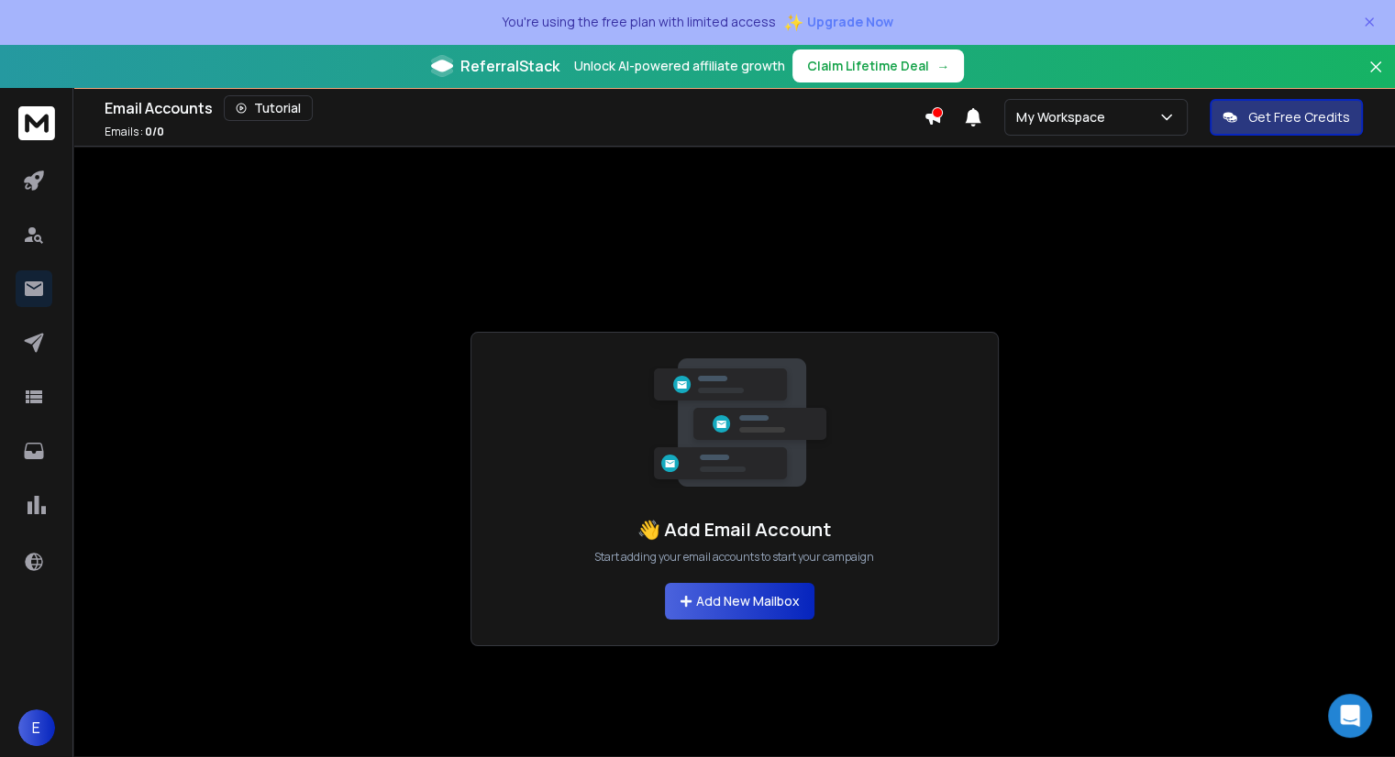 The width and height of the screenshot is (1395, 757). I want to click on span: Upgrade Now, so click(850, 22).